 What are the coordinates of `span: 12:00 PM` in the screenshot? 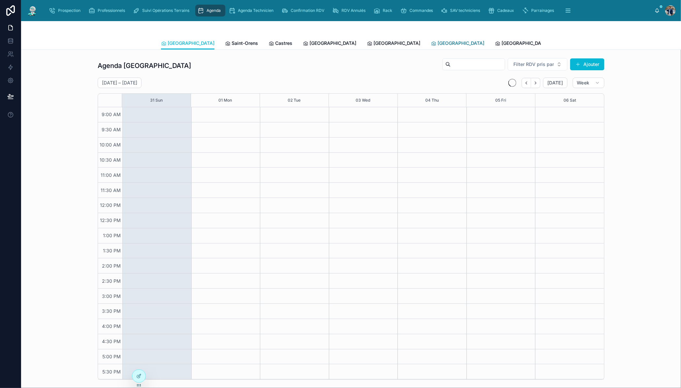 It's located at (110, 205).